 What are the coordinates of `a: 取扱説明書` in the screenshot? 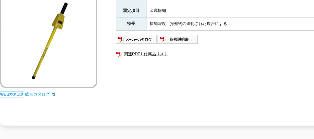 It's located at (177, 41).